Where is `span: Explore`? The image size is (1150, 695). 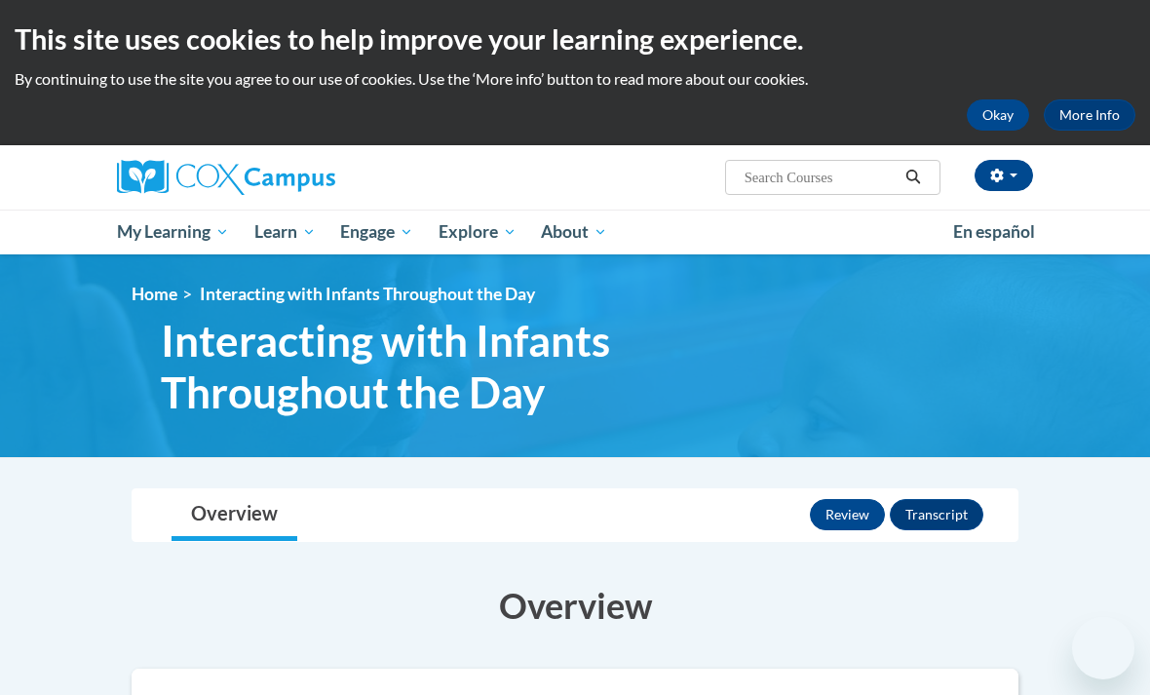
span: Explore is located at coordinates (477, 232).